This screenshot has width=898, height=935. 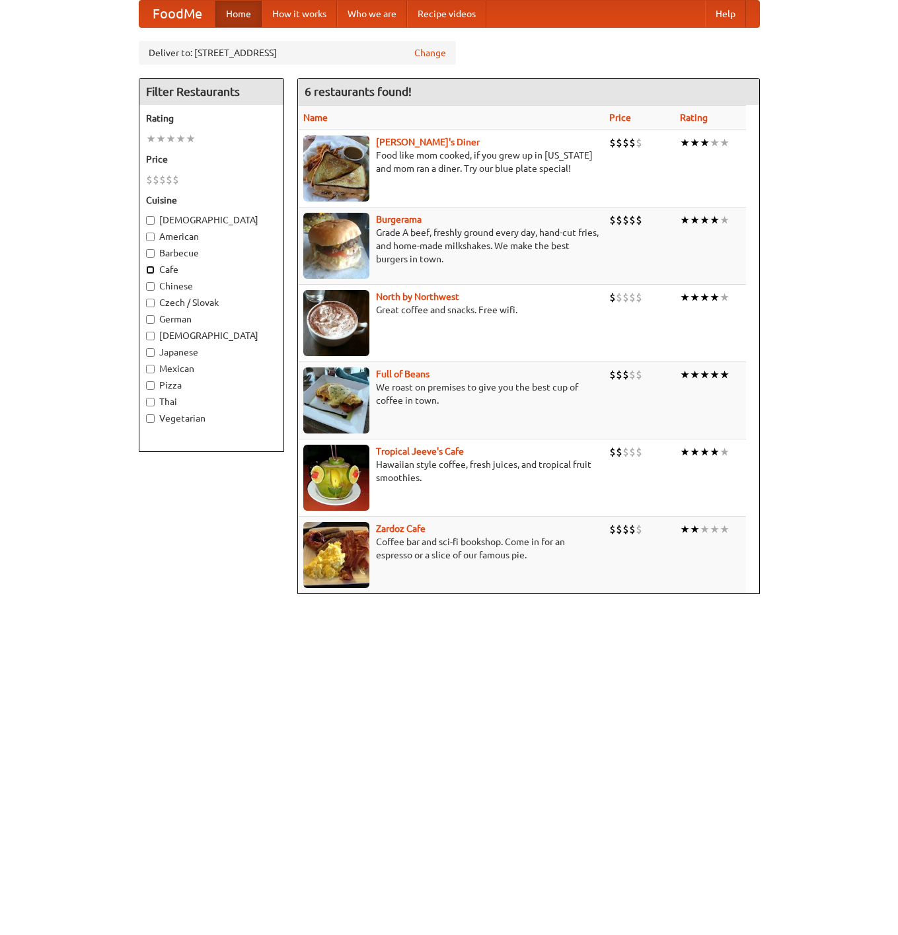 I want to click on b: Full of Beans, so click(x=403, y=374).